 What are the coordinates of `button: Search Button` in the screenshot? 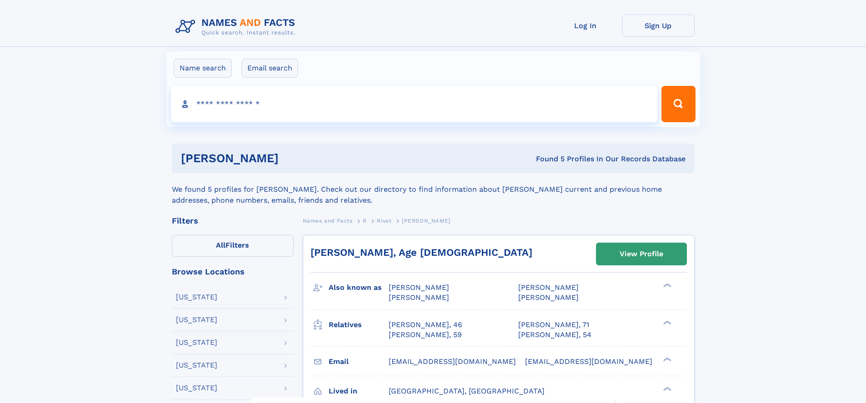 It's located at (678, 104).